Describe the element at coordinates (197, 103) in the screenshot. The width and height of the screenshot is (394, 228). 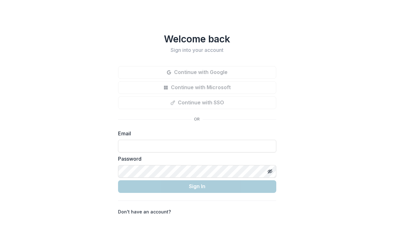
I see `button: Continue with SSO` at that location.